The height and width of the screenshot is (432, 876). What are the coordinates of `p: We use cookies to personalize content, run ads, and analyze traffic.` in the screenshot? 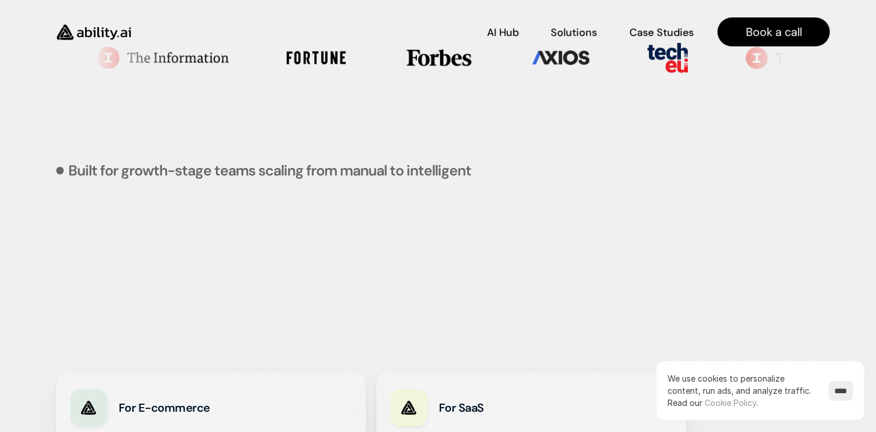 It's located at (742, 390).